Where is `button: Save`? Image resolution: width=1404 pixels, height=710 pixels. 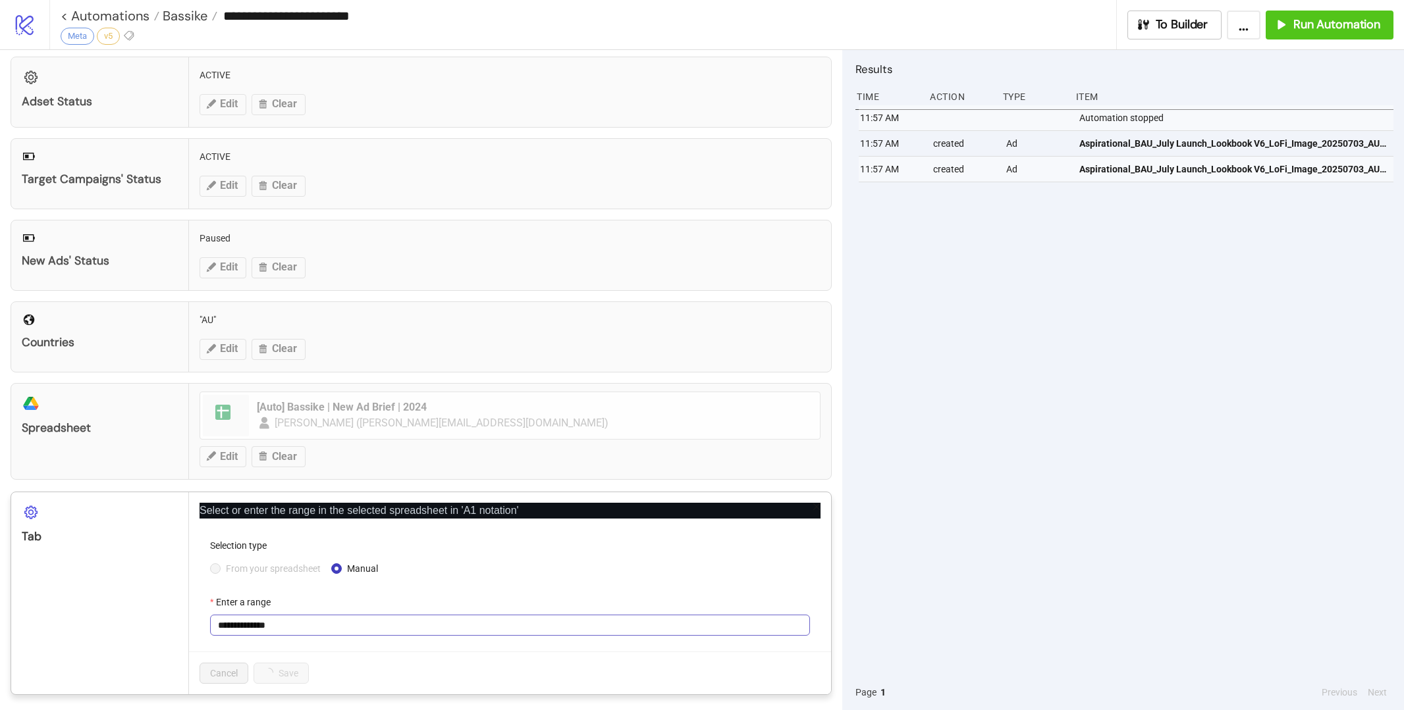 button: Save is located at coordinates (281, 674).